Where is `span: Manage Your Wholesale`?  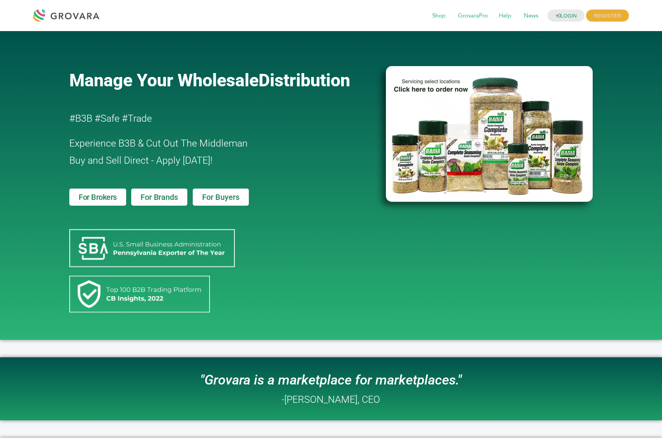 span: Manage Your Wholesale is located at coordinates (164, 80).